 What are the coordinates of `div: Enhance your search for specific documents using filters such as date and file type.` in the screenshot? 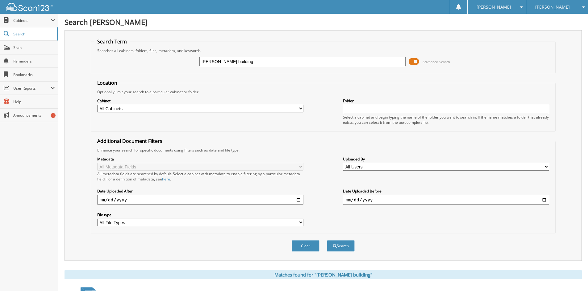 It's located at (323, 150).